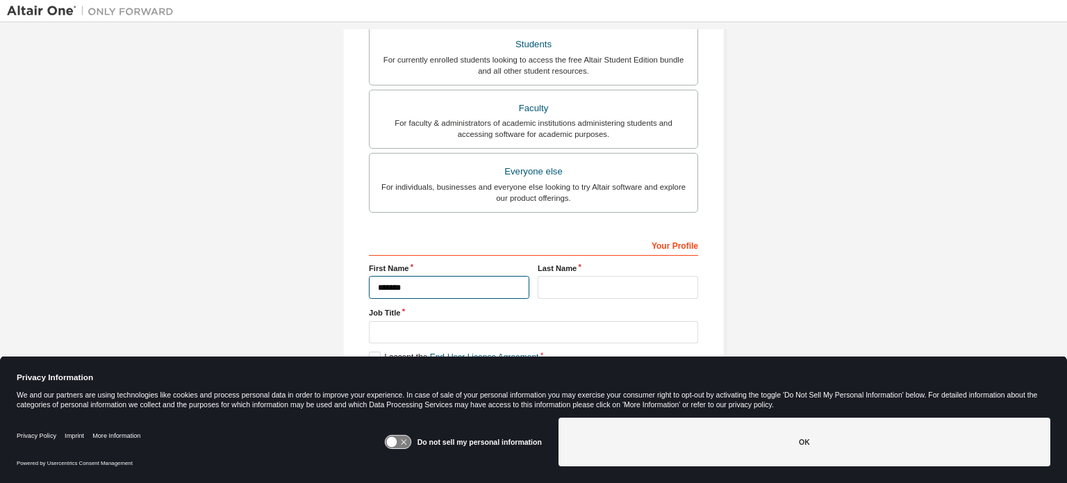  I want to click on img: Altair One, so click(94, 11).